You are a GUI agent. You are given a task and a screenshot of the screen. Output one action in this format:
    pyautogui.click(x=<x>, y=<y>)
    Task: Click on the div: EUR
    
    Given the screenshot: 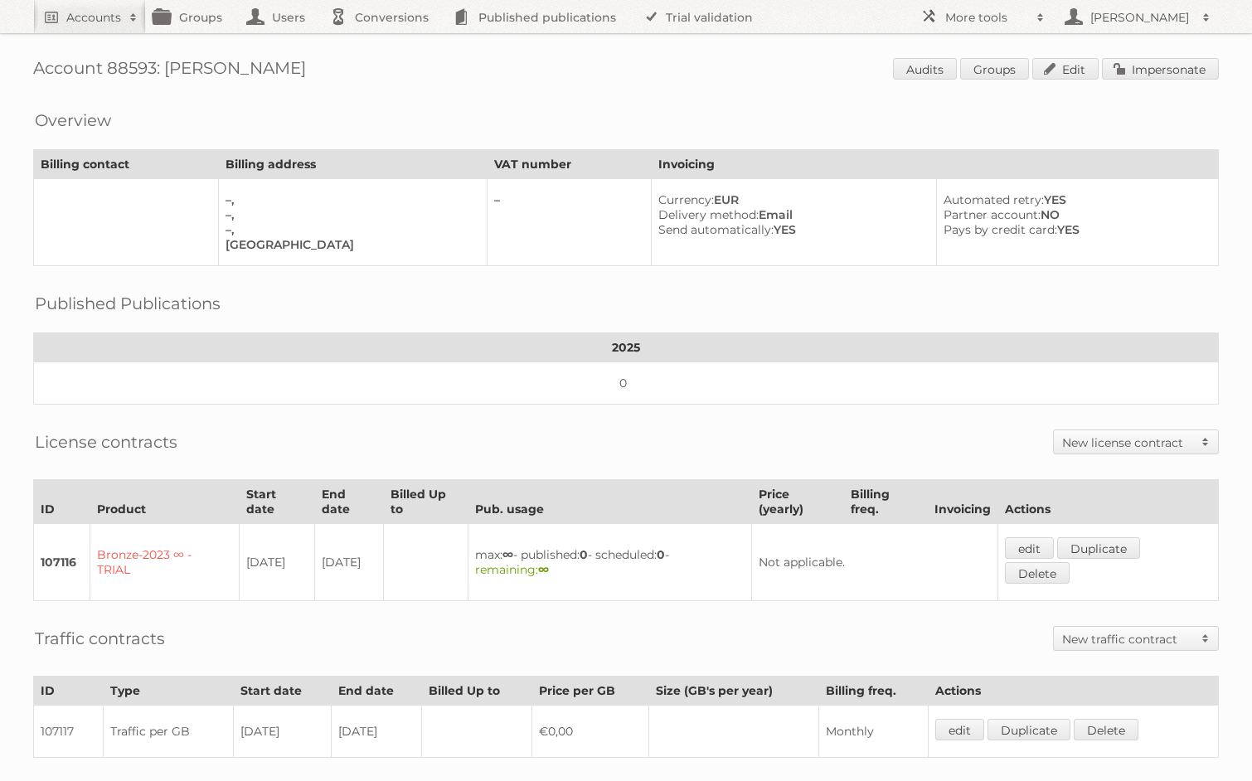 What is the action you would take?
    pyautogui.click(x=790, y=200)
    